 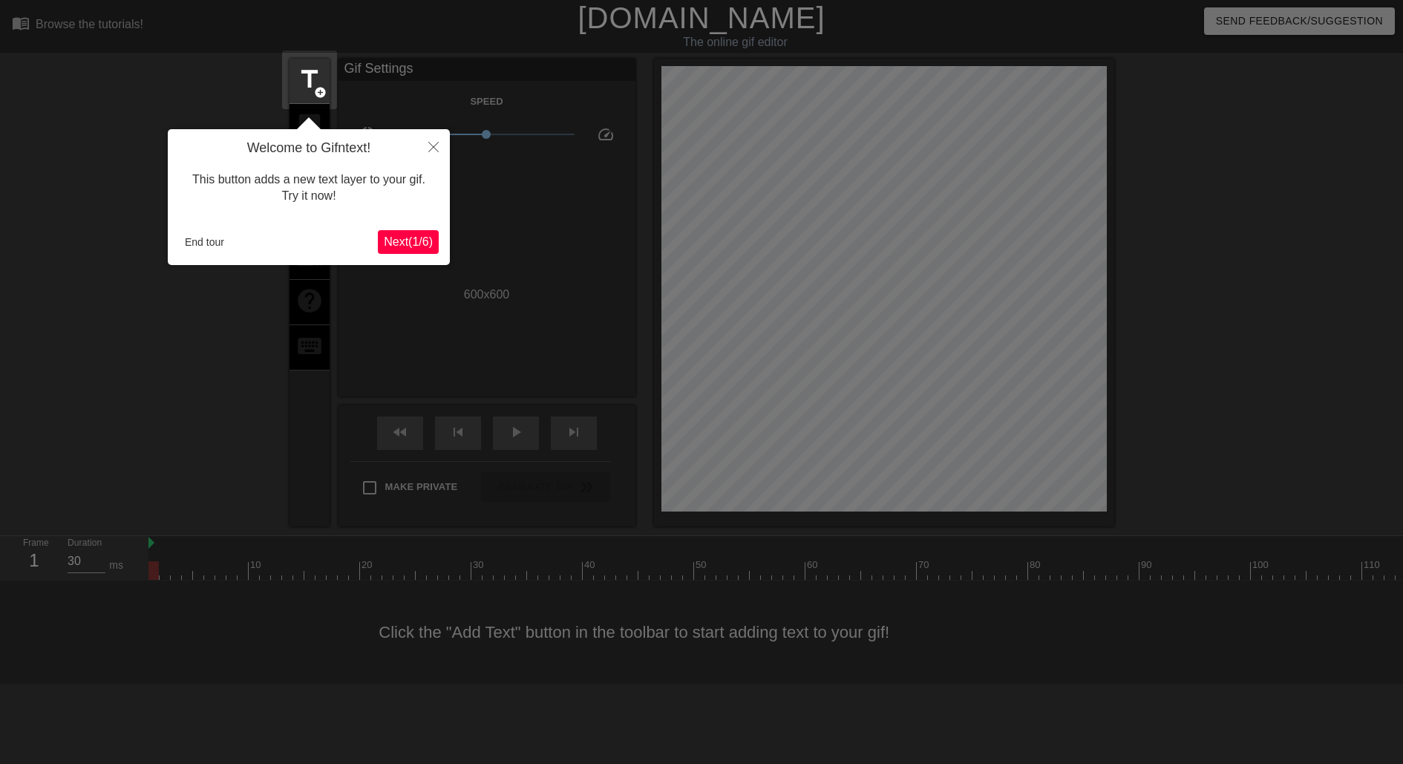 What do you see at coordinates (309, 188) in the screenshot?
I see `div: This button adds a new text layer to your gif. Try it now!` at bounding box center [309, 188].